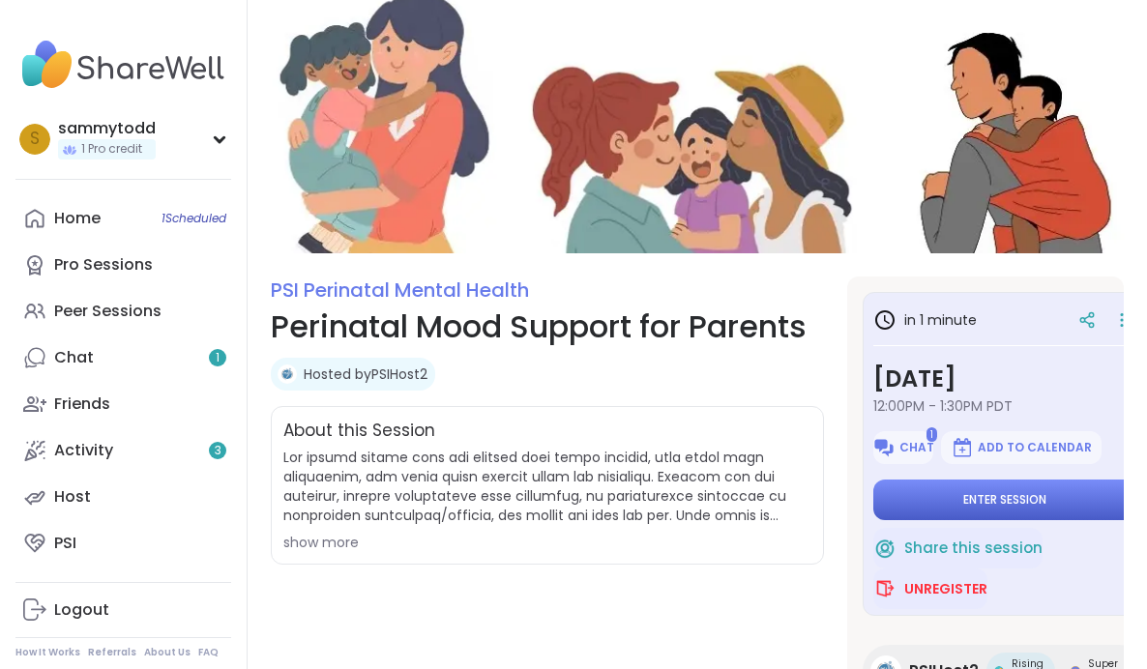  What do you see at coordinates (359, 431) in the screenshot?
I see `h2: About this Session` at bounding box center [359, 431].